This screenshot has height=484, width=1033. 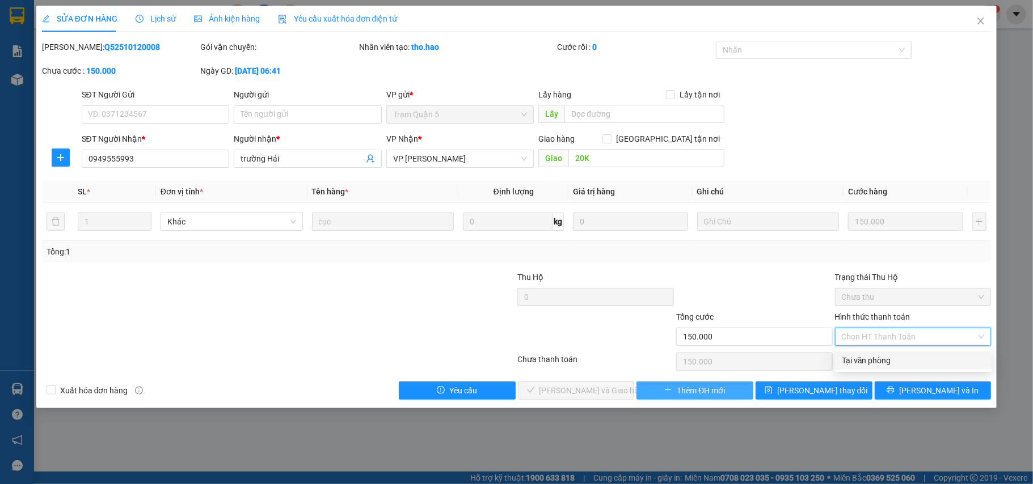 I want to click on li: 26 Phó Cơ Điều, Phường 12, so click(x=290, y=35).